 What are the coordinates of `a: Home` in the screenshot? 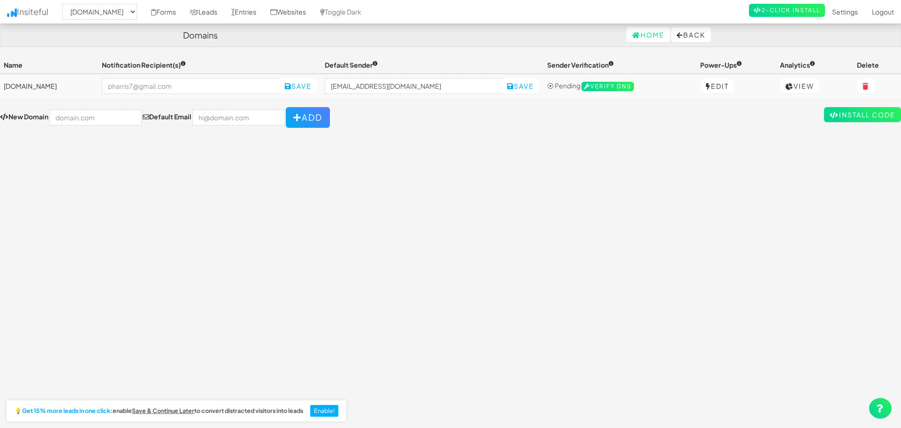 It's located at (648, 35).